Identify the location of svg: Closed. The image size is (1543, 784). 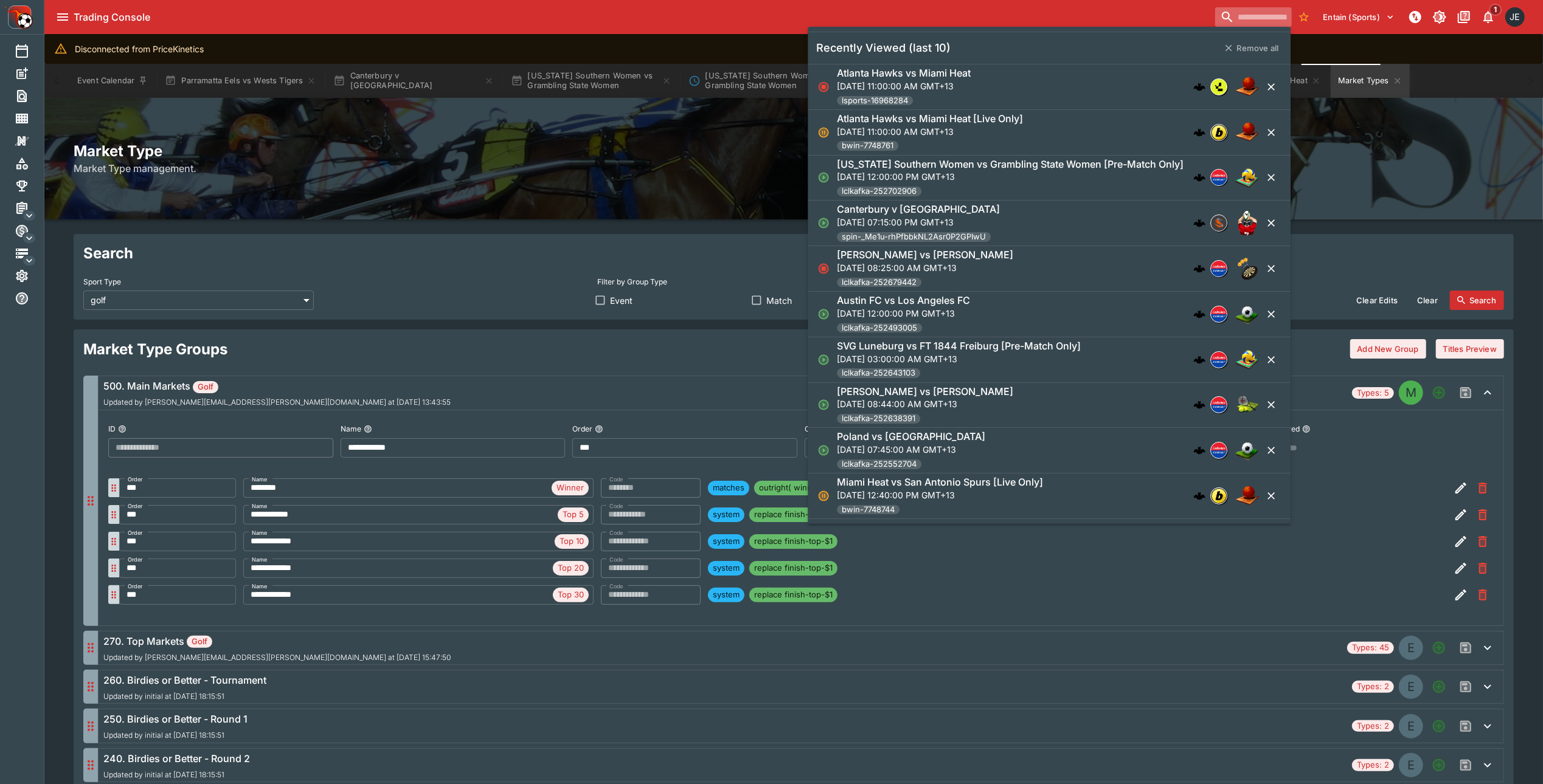
(823, 87).